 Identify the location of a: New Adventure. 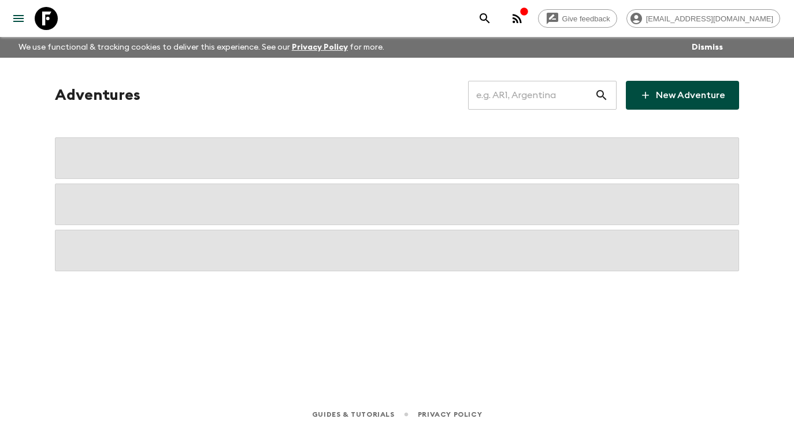
(682, 95).